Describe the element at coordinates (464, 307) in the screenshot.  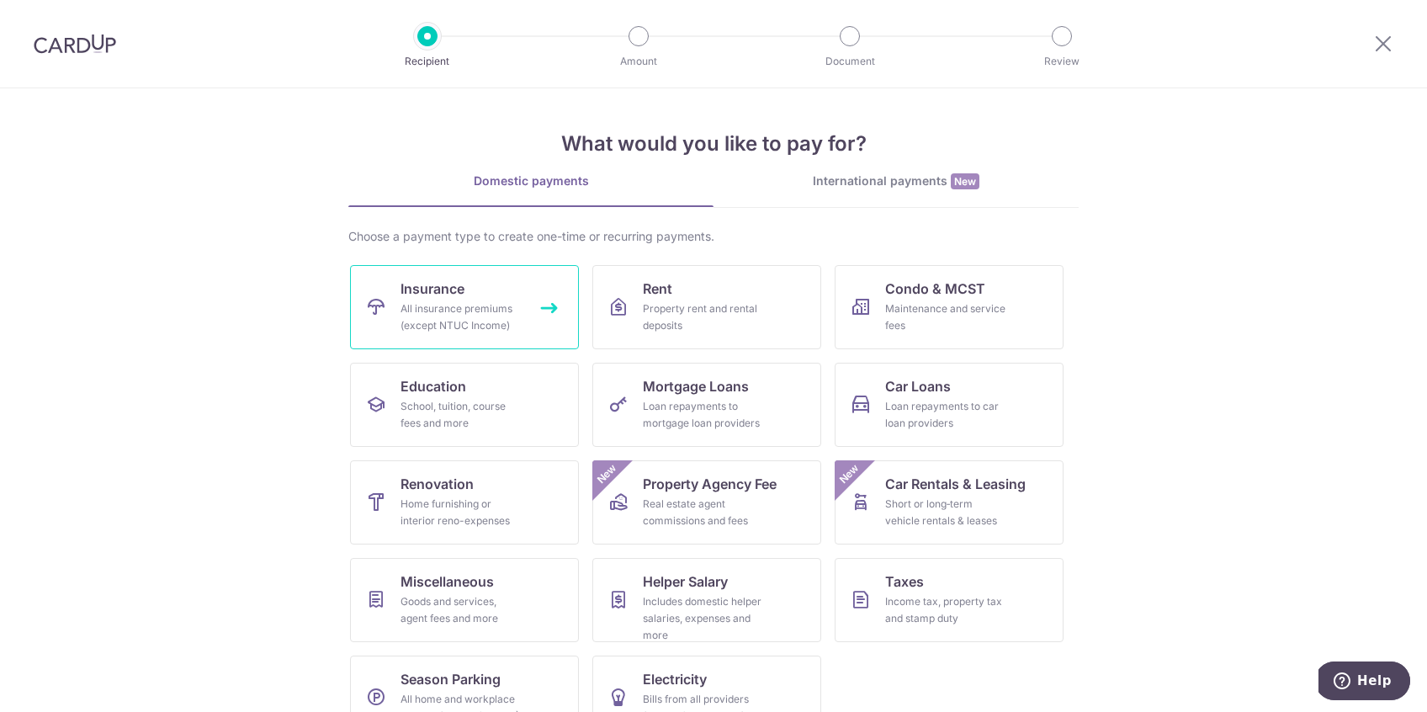
I see `a: InsuranceAll insurance premiums (except NTUC Income)` at that location.